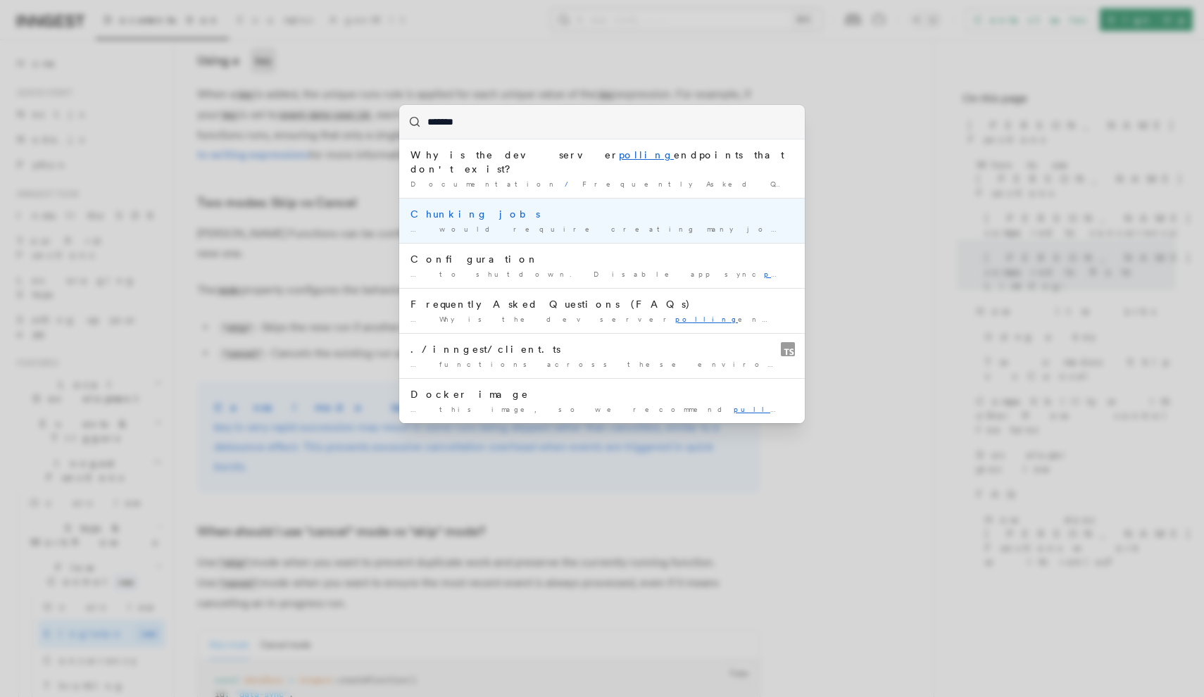 The image size is (1204, 697). I want to click on div: … would require creating many jobs, the status of all …, so click(602, 229).